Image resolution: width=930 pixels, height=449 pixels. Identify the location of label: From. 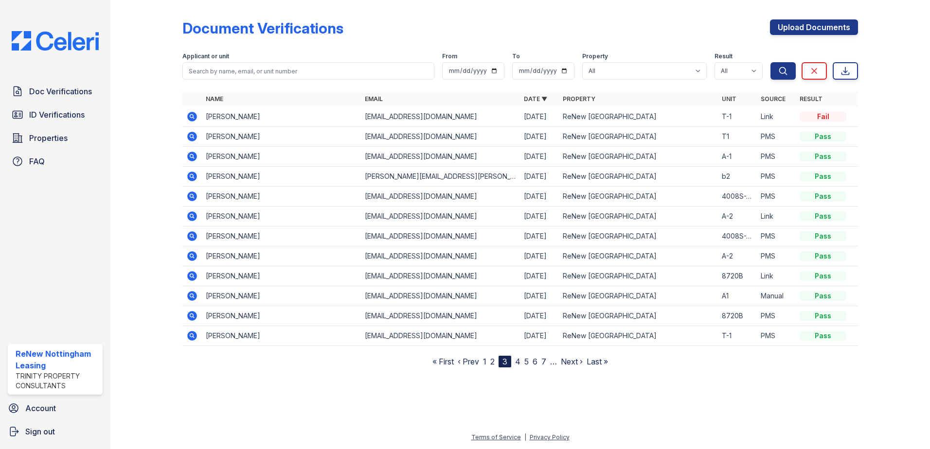
(449, 56).